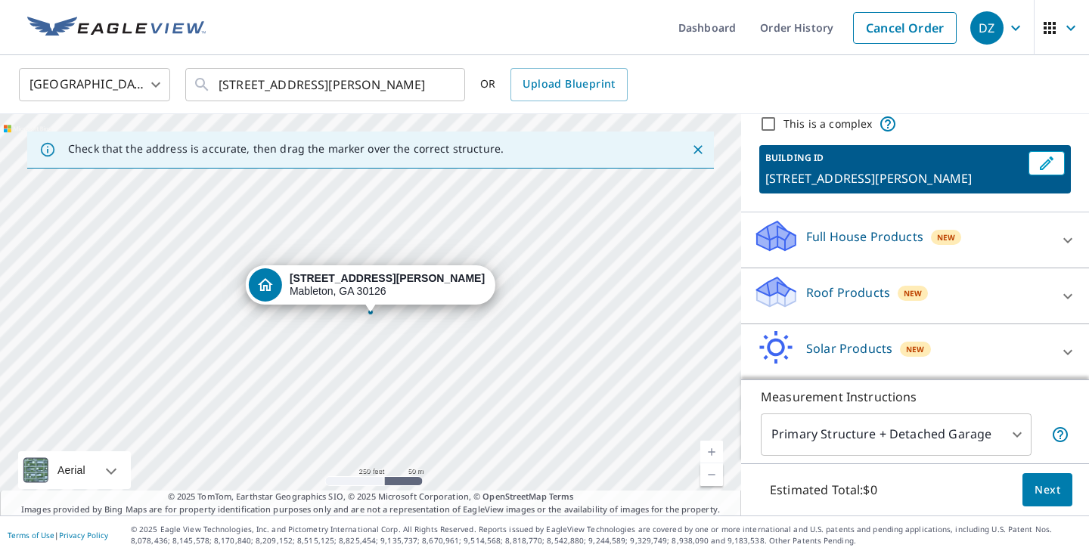 Image resolution: width=1089 pixels, height=554 pixels. Describe the element at coordinates (915, 296) in the screenshot. I see `div: Roof ProductsNew` at that location.